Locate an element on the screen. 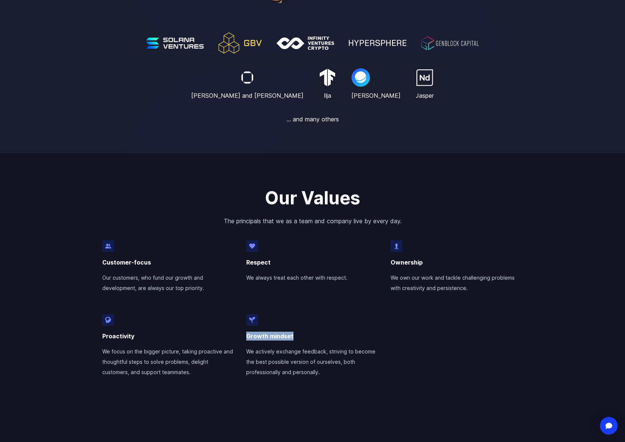 This screenshot has height=442, width=625. img: Solana Ventures is located at coordinates (175, 43).